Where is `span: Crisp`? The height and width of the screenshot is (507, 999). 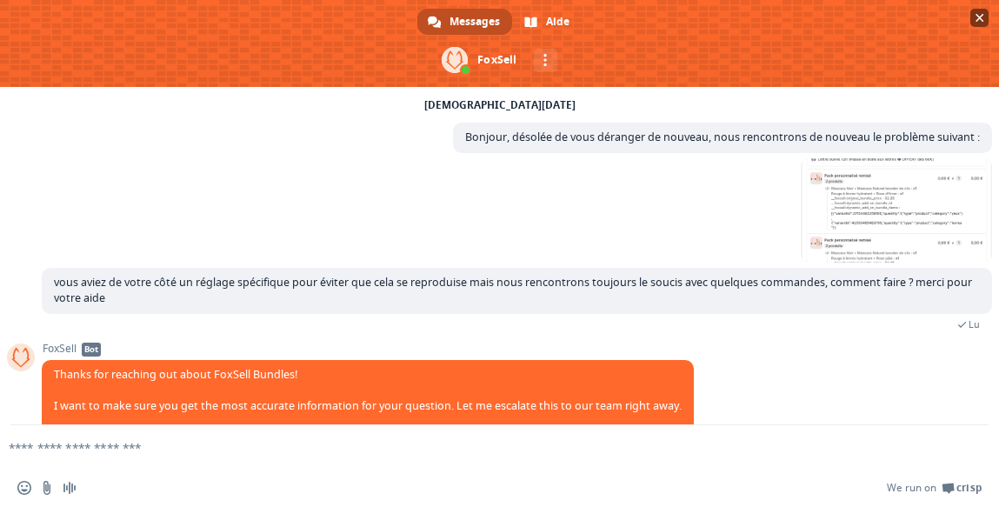
span: Crisp is located at coordinates (968, 488).